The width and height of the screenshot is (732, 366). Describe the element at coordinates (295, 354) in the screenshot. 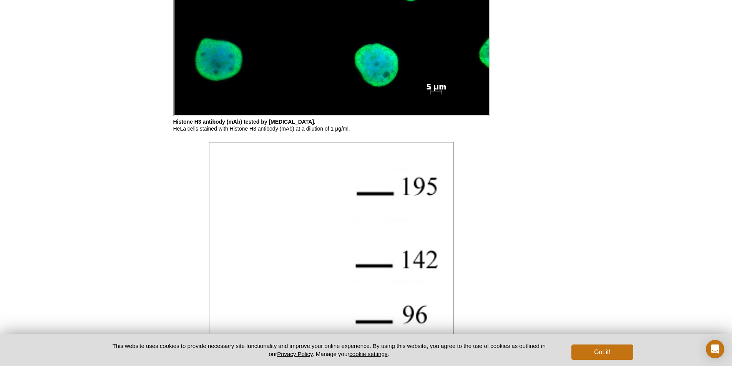

I see `a: Privacy Policy` at that location.